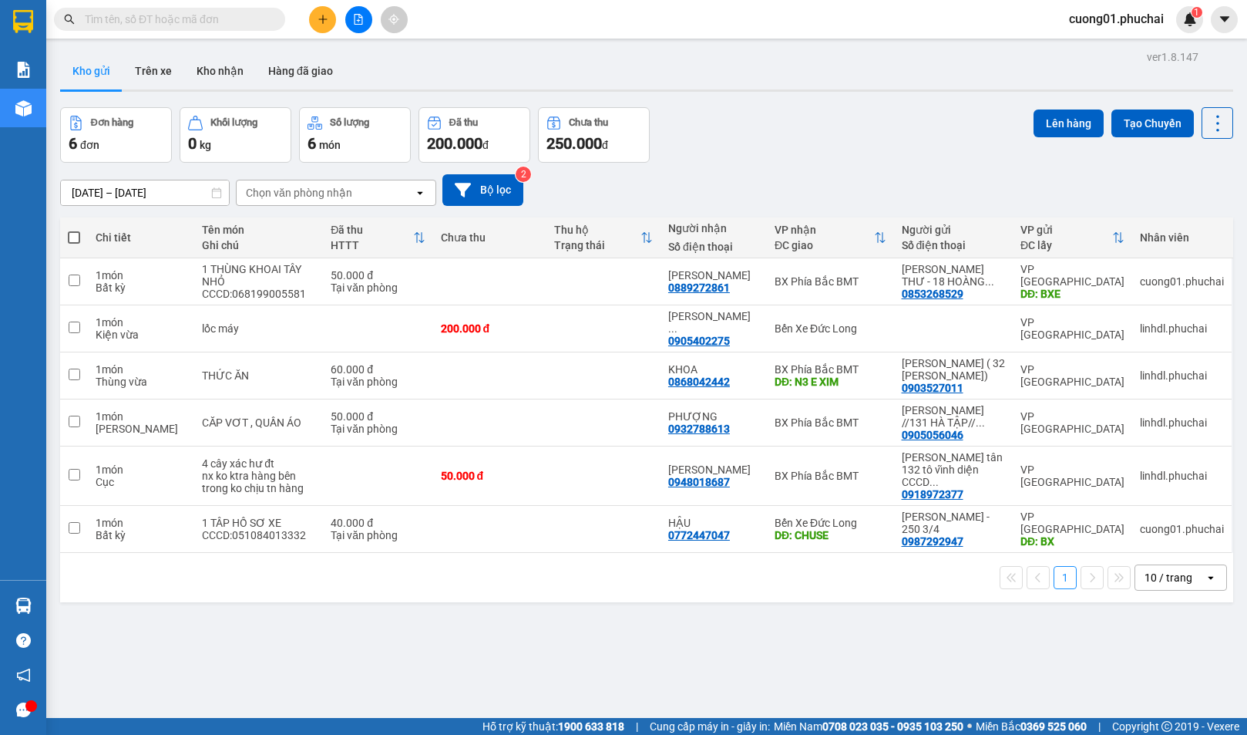 This screenshot has width=1247, height=735. I want to click on div: HTTT, so click(372, 245).